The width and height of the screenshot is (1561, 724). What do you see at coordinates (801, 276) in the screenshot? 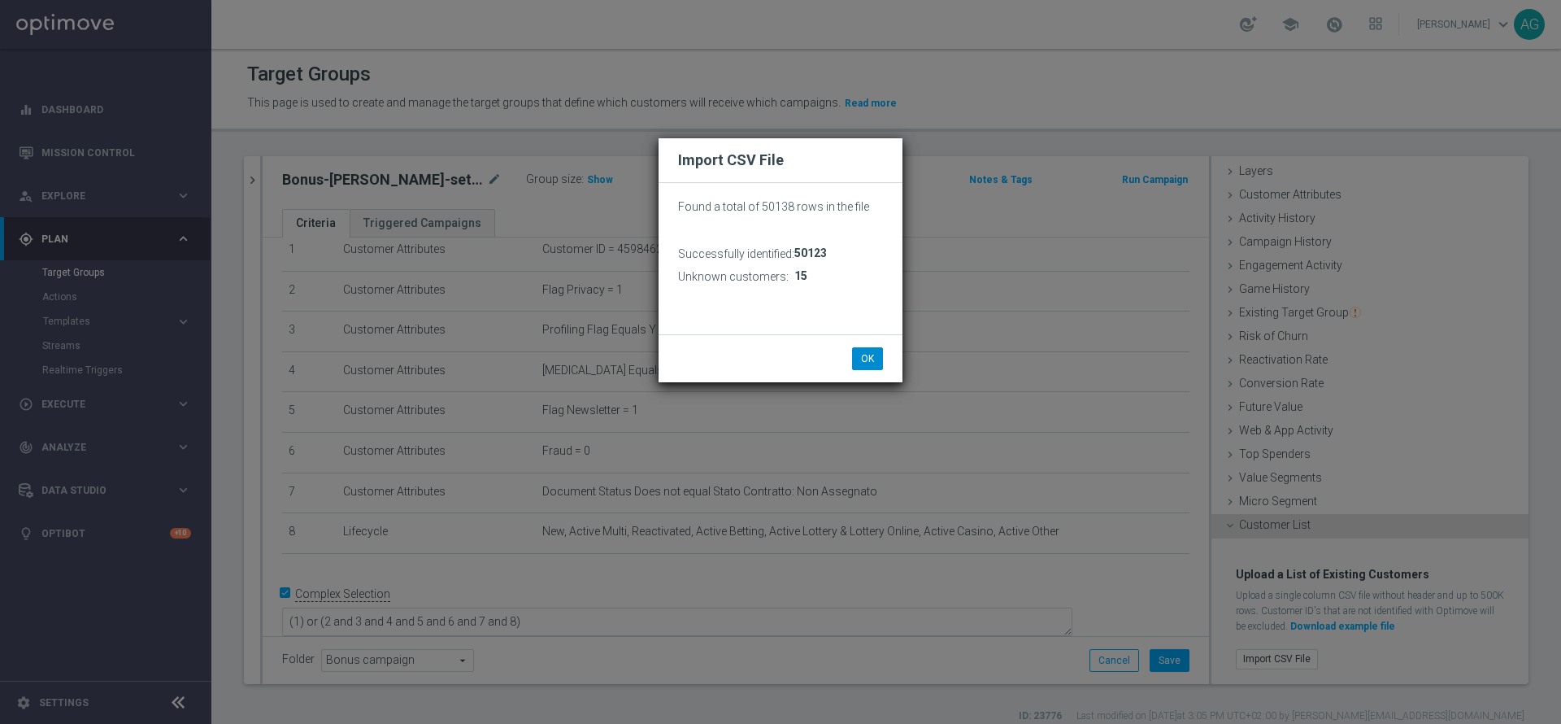
I see `span: 15` at bounding box center [801, 276].